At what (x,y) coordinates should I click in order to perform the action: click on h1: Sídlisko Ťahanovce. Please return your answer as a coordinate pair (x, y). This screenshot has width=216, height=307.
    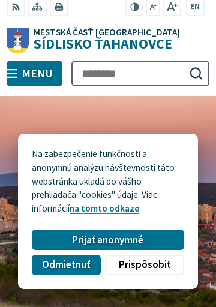
    Looking at the image, I should click on (104, 39).